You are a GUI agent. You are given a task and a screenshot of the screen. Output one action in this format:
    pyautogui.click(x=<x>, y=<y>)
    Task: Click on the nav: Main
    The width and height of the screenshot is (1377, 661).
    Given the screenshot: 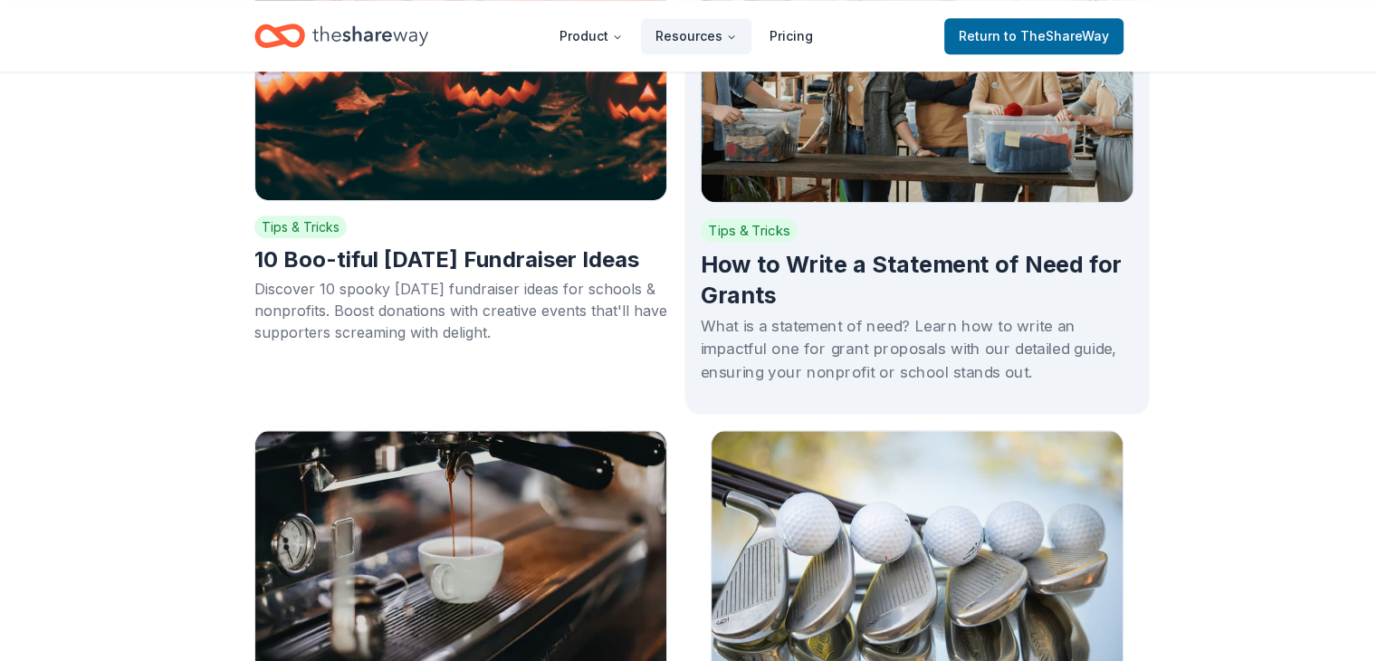 What is the action you would take?
    pyautogui.click(x=686, y=35)
    